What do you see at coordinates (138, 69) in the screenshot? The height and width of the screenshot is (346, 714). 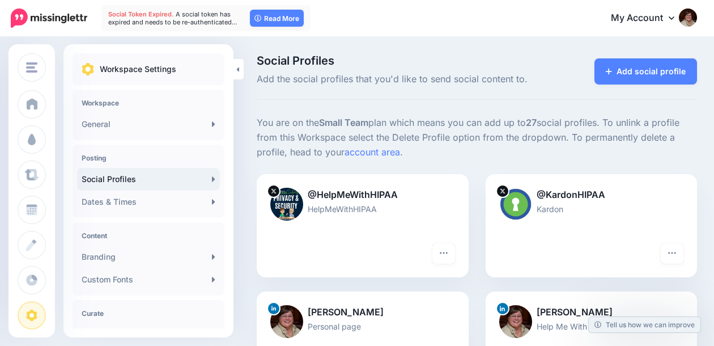 I see `p: Workspace Settings` at bounding box center [138, 69].